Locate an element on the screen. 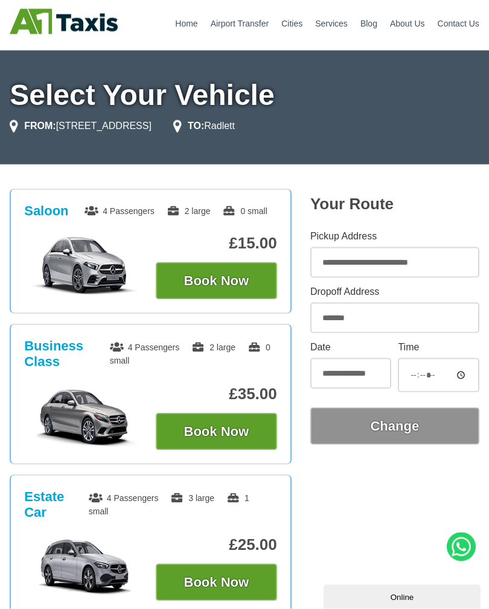  p: £35.00 is located at coordinates (216, 394).